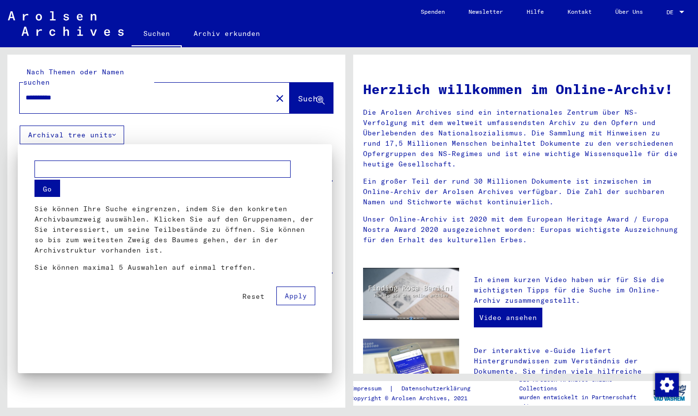 The image size is (698, 416). What do you see at coordinates (175, 267) in the screenshot?
I see `p: Sie können maximal 5 Auswahlen auf einmal treffen.` at bounding box center [175, 267].